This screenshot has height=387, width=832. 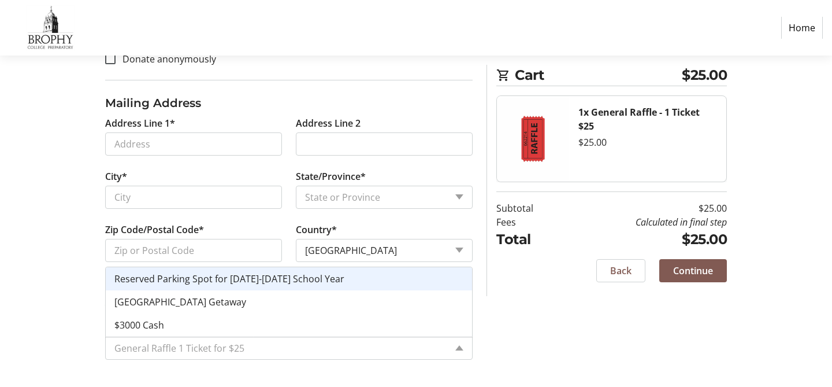 What do you see at coordinates (639, 119) in the screenshot?
I see `strong: 1x General Raffle - 1 Ticket $25` at bounding box center [639, 119].